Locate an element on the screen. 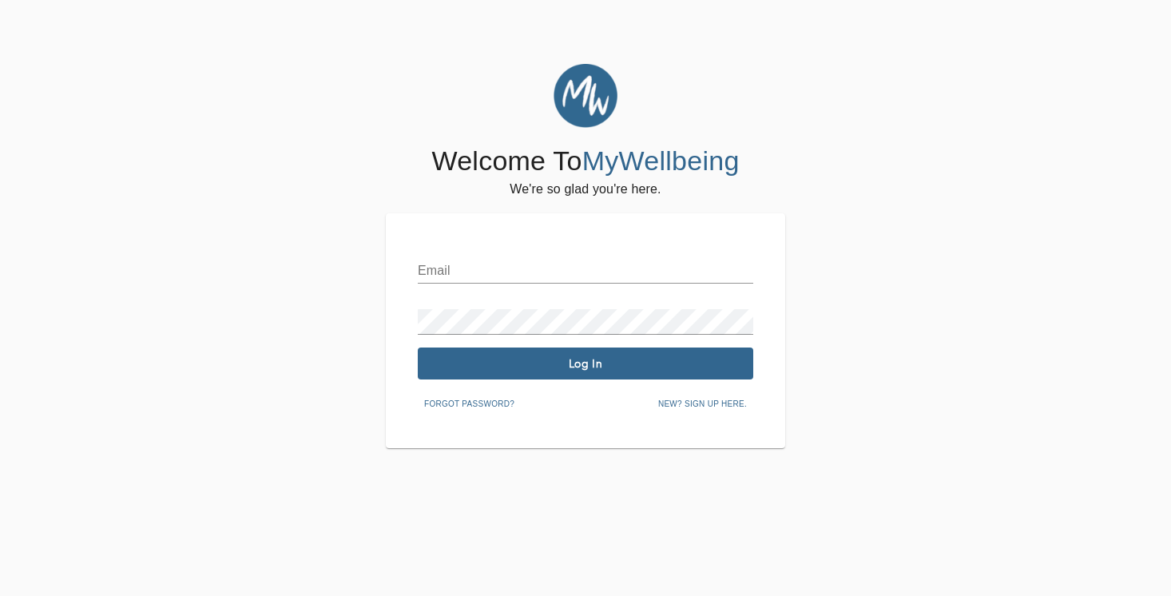 The width and height of the screenshot is (1171, 596). span: Forgot password? is located at coordinates (469, 404).